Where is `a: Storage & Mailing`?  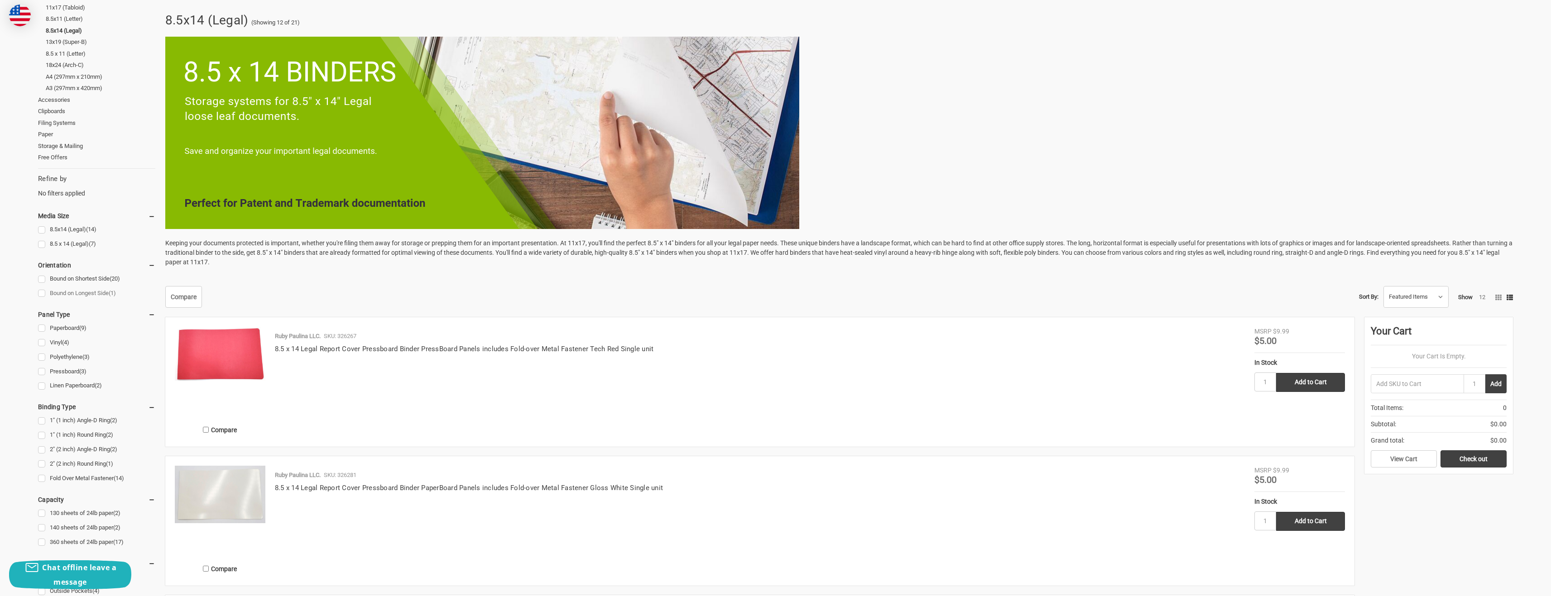
a: Storage & Mailing is located at coordinates (96, 146).